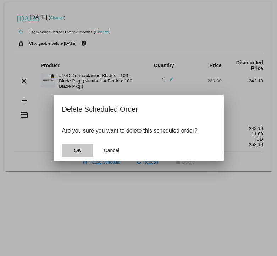 This screenshot has height=256, width=277. Describe the element at coordinates (139, 109) in the screenshot. I see `h2: Delete Scheduled Order` at that location.